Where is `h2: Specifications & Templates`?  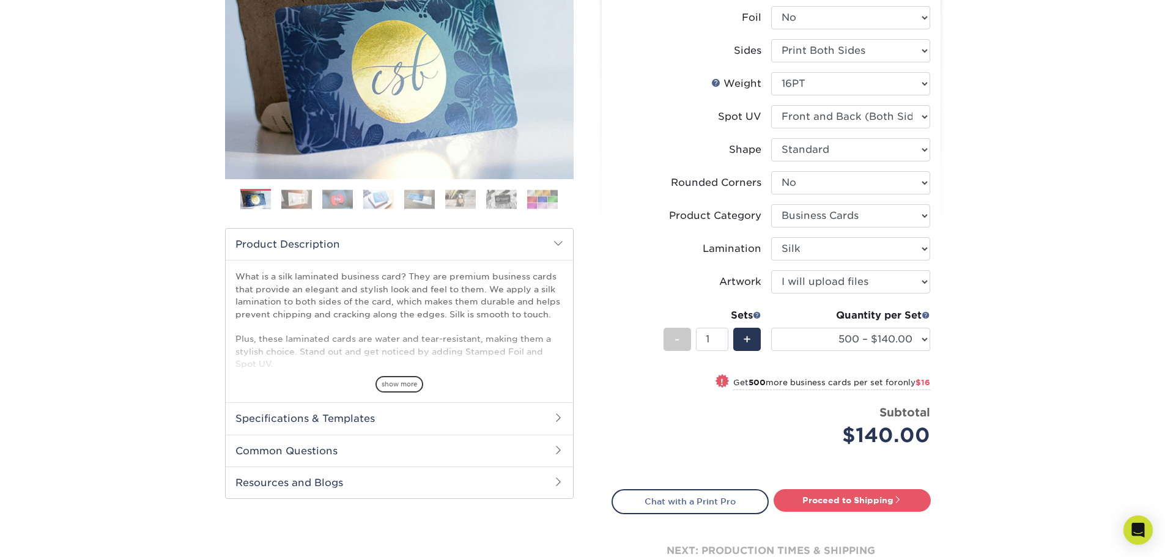
h2: Specifications & Templates is located at coordinates (399, 418).